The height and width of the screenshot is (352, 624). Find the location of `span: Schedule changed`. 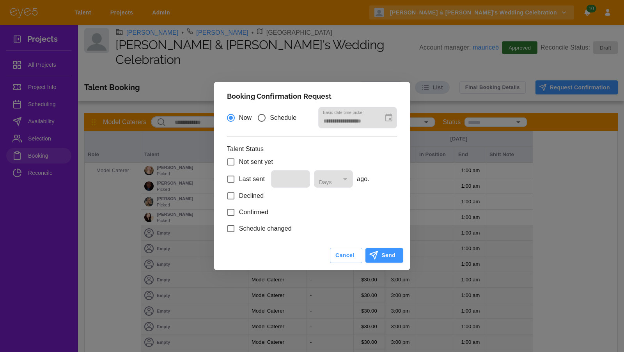

span: Schedule changed is located at coordinates (265, 228).